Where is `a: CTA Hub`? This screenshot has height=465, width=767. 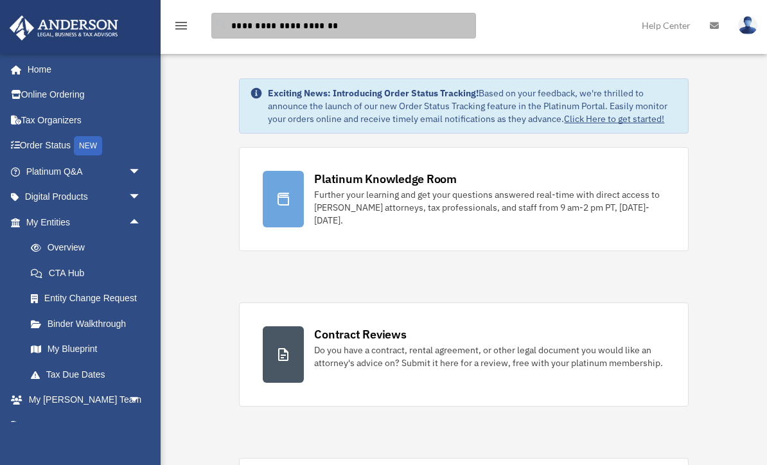
a: CTA Hub is located at coordinates (89, 273).